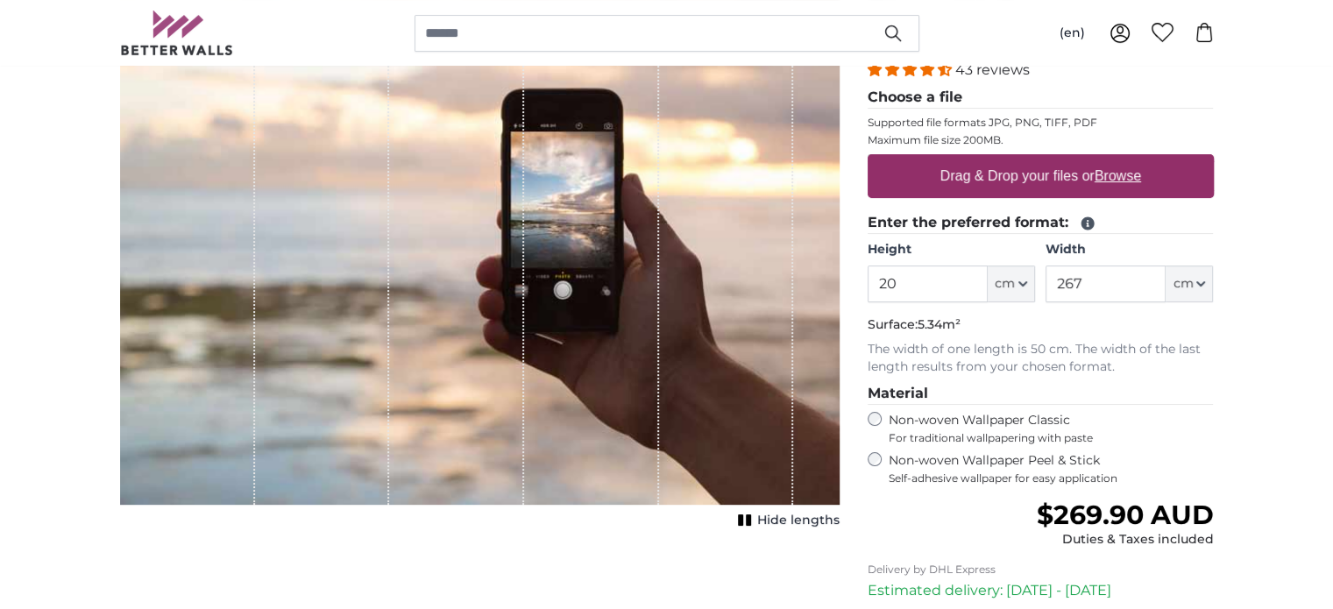 The image size is (1333, 609). Describe the element at coordinates (1072, 33) in the screenshot. I see `button: (en)` at that location.